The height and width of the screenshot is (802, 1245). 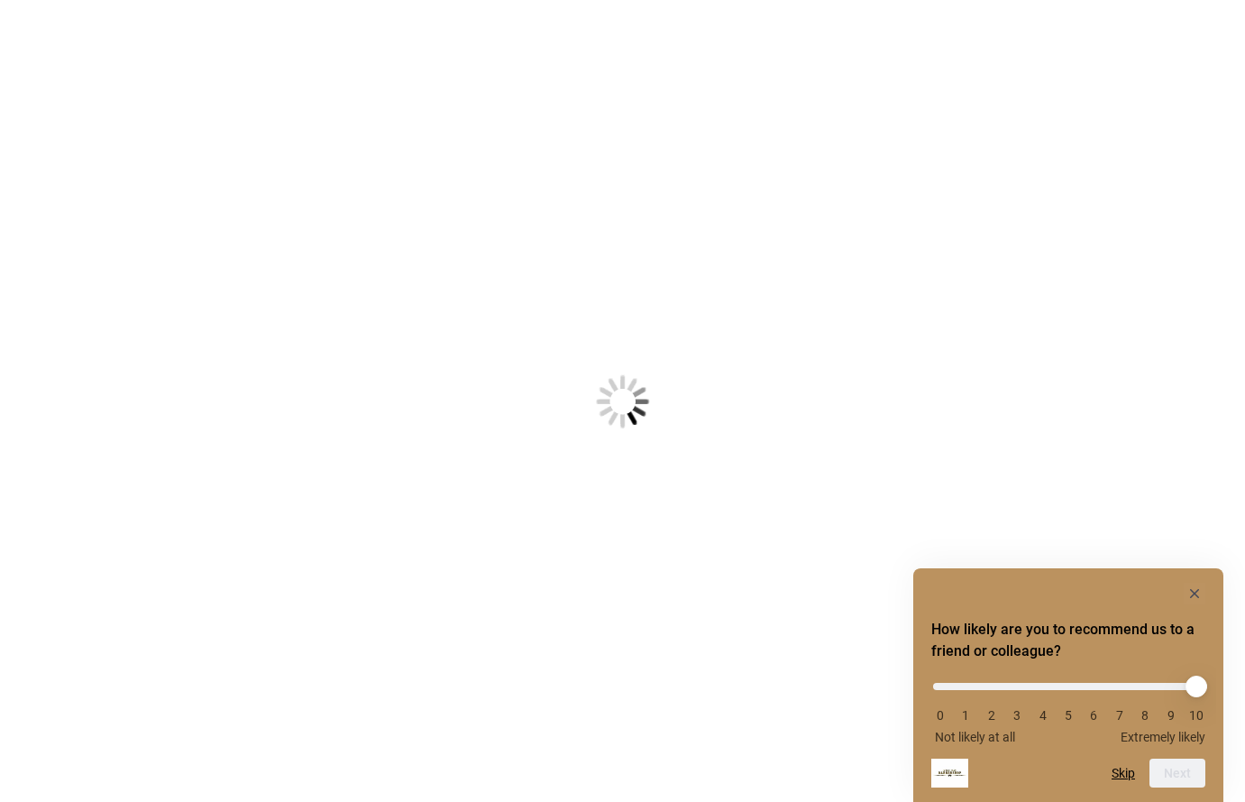 What do you see at coordinates (1145, 715) in the screenshot?
I see `li: 8` at bounding box center [1145, 715].